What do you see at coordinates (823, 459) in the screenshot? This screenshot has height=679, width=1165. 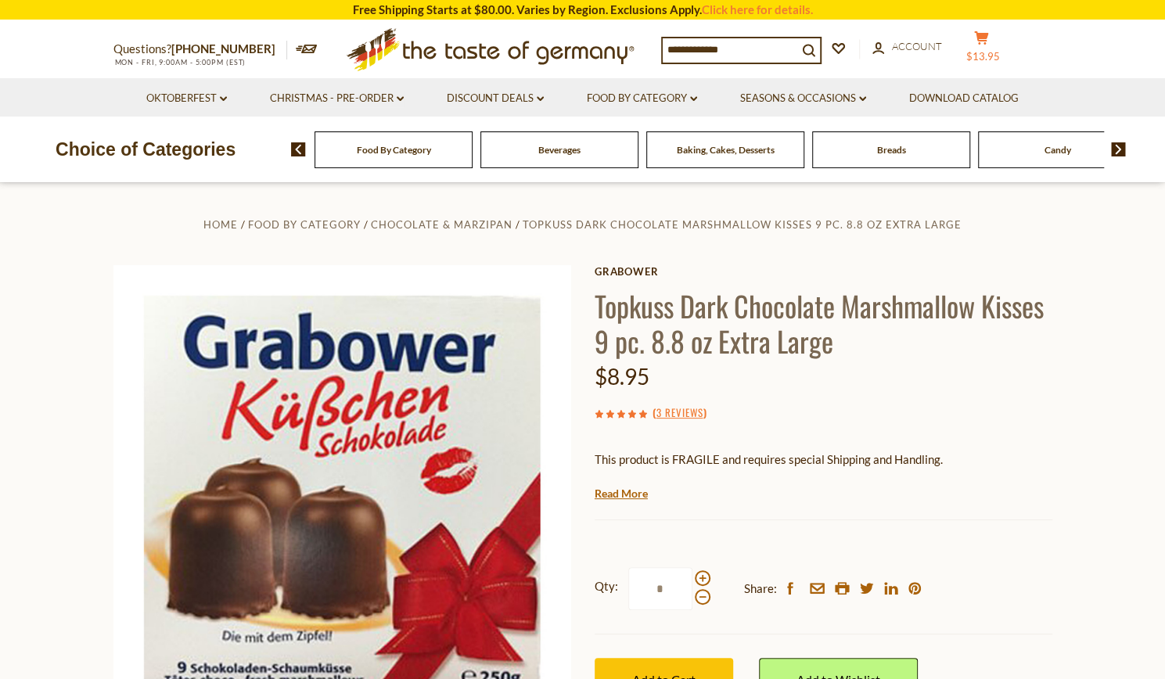 I see `p: This product is FRAGILE and requires special Shipping and Handling.` at bounding box center [823, 459].